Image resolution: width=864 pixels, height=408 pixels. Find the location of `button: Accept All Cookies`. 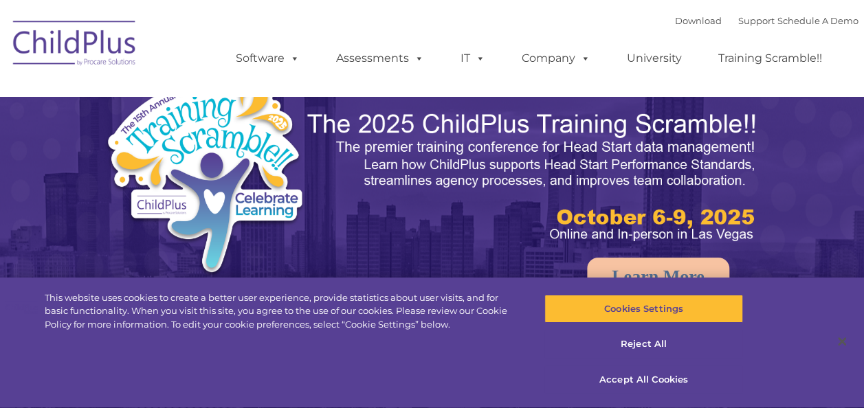

button: Accept All Cookies is located at coordinates (643, 380).